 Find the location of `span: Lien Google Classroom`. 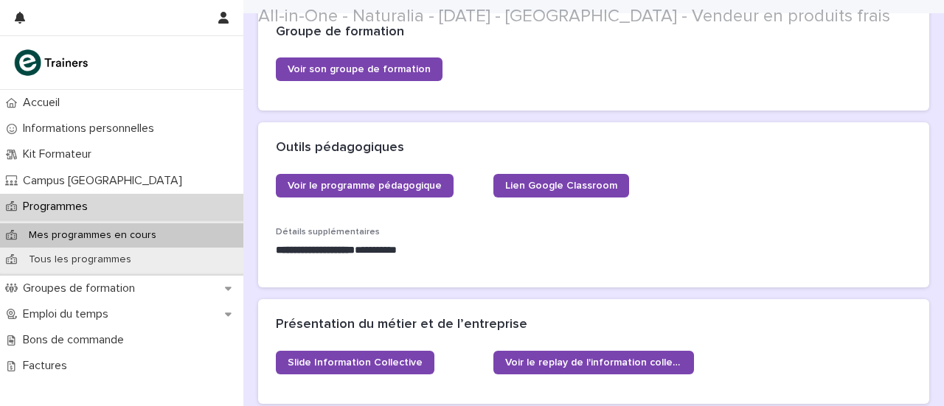

span: Lien Google Classroom is located at coordinates (561, 186).